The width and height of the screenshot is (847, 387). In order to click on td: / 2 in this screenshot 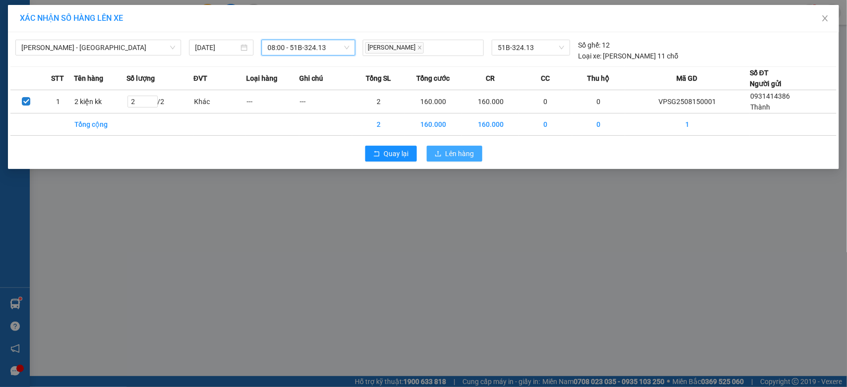, I will do `click(160, 102)`.